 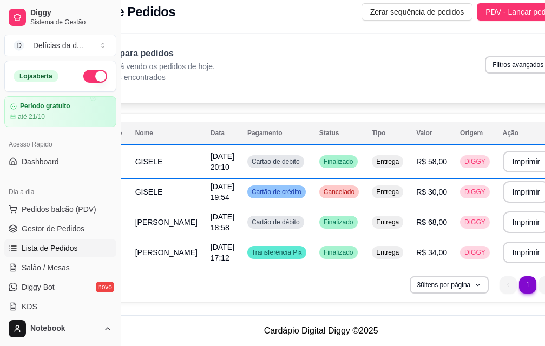 I want to click on span: Sistema de Gestão, so click(x=71, y=22).